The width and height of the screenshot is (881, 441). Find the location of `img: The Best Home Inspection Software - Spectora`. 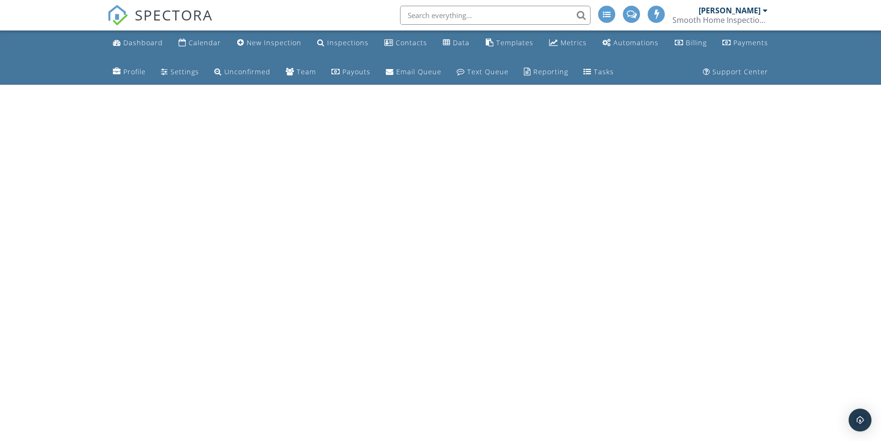

img: The Best Home Inspection Software - Spectora is located at coordinates (118, 15).